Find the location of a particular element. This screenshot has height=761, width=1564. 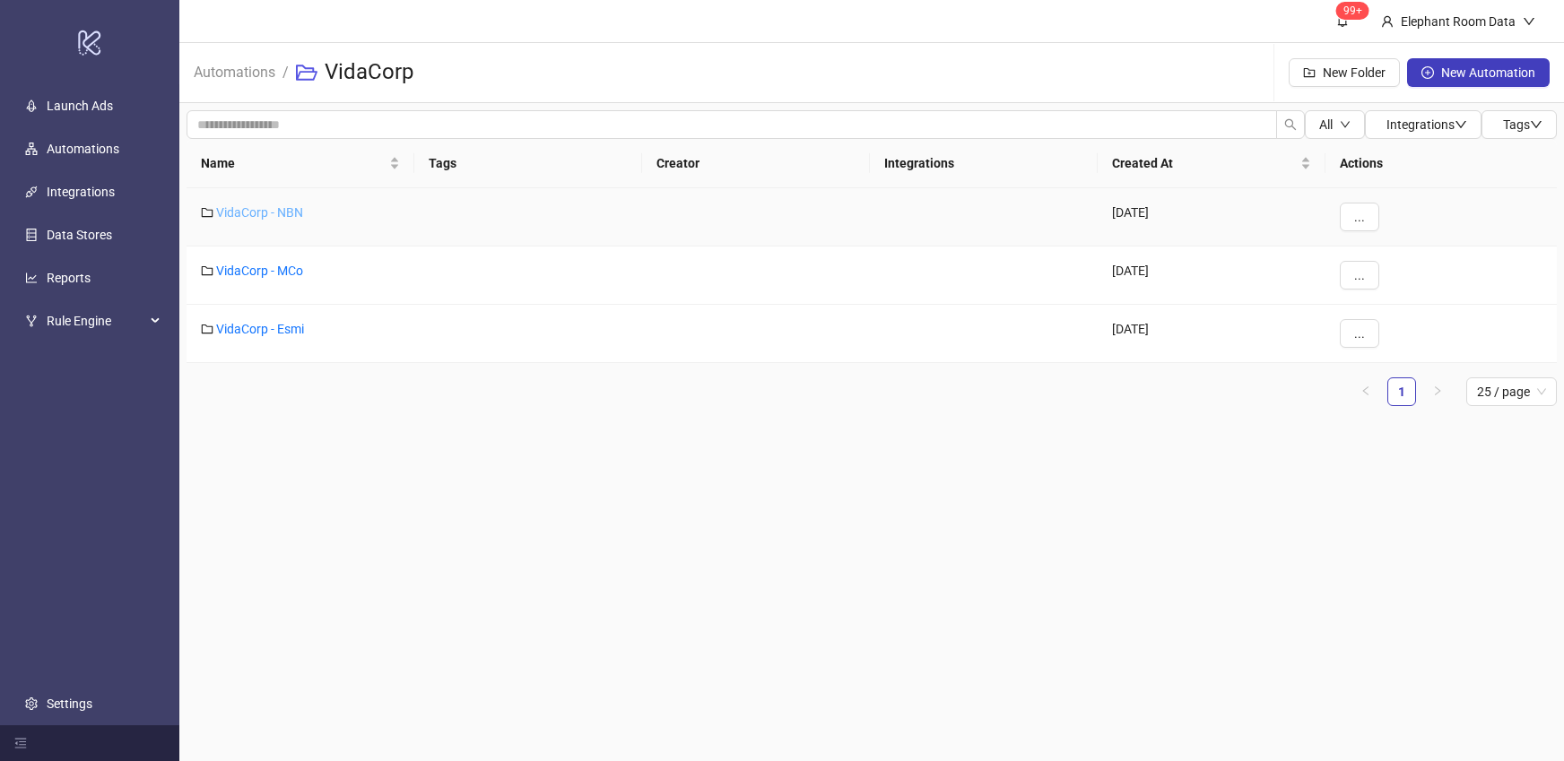

button: New Automation is located at coordinates (1478, 73).